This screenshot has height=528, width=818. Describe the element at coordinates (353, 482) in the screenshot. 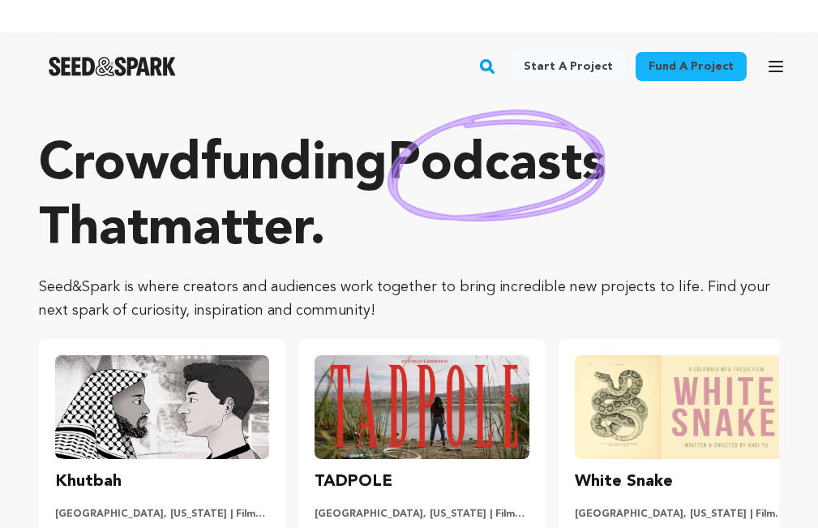

I see `h3: TADPOLE` at that location.